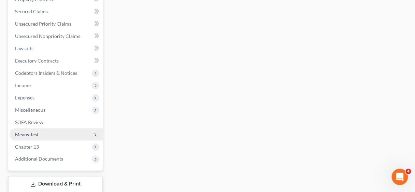 The width and height of the screenshot is (415, 192). I want to click on span: Expenses, so click(25, 97).